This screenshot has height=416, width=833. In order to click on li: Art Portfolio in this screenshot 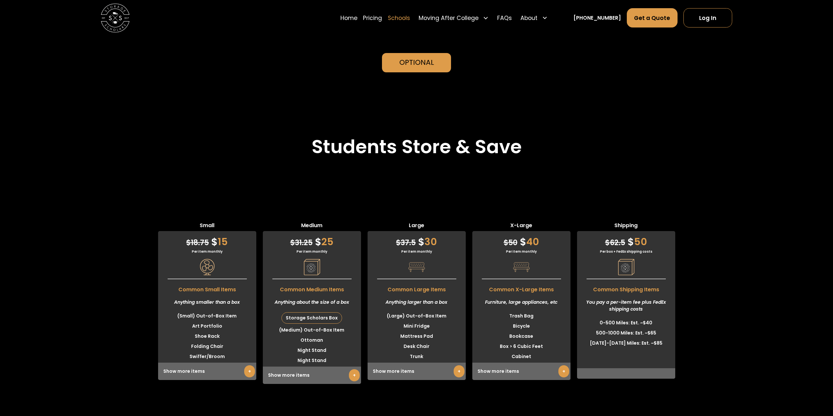, I will do `click(207, 326)`.